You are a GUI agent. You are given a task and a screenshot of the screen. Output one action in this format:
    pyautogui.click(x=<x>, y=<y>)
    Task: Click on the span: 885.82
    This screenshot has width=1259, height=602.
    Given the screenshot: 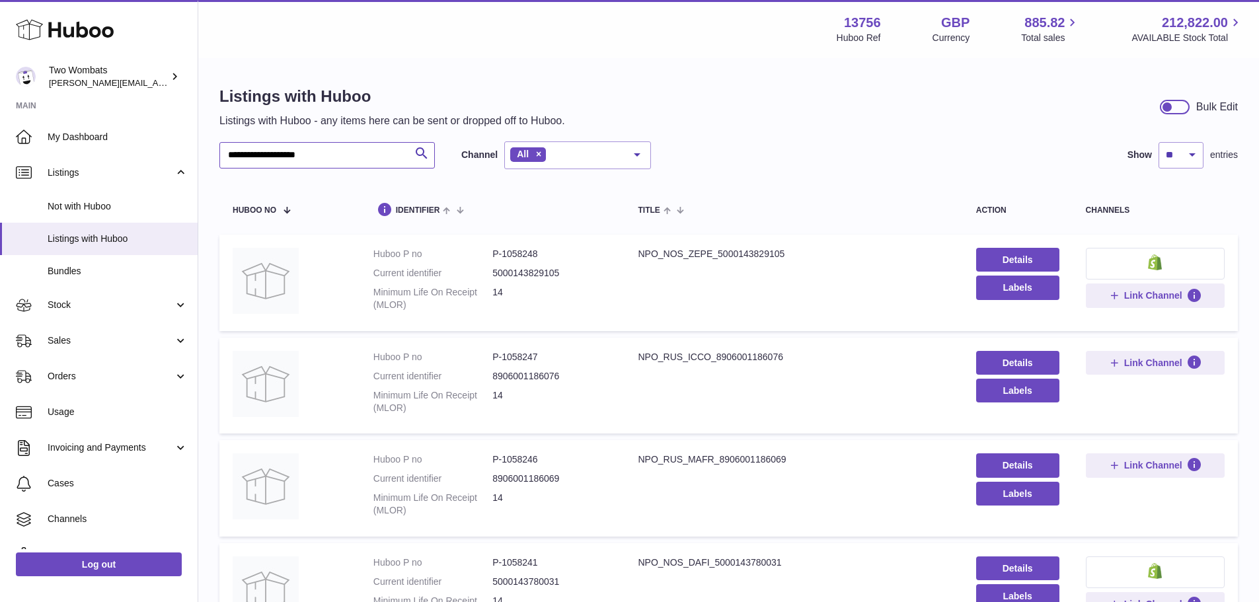 What is the action you would take?
    pyautogui.click(x=1044, y=22)
    